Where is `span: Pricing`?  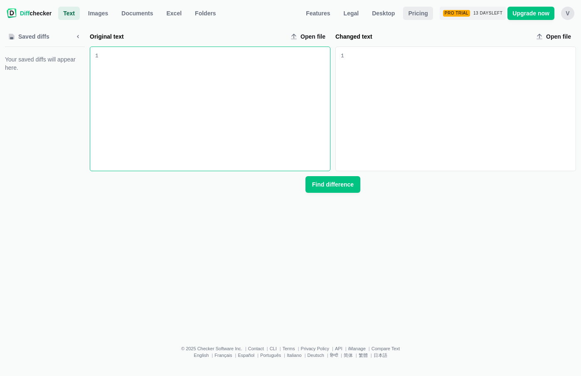
span: Pricing is located at coordinates (418, 13).